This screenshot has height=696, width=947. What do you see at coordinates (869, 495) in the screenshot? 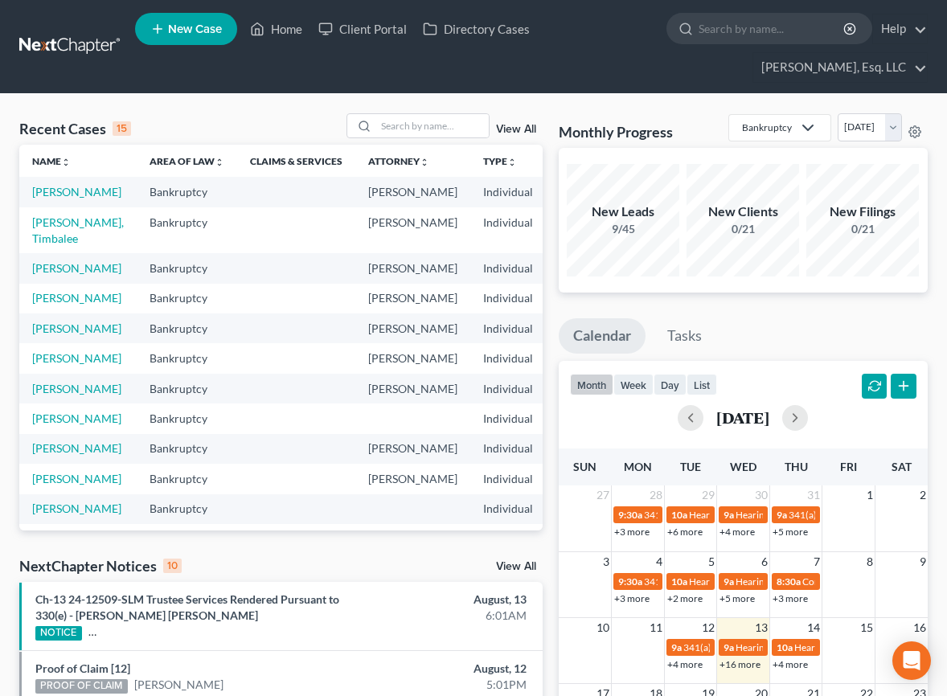
I see `span: 1` at bounding box center [869, 495].